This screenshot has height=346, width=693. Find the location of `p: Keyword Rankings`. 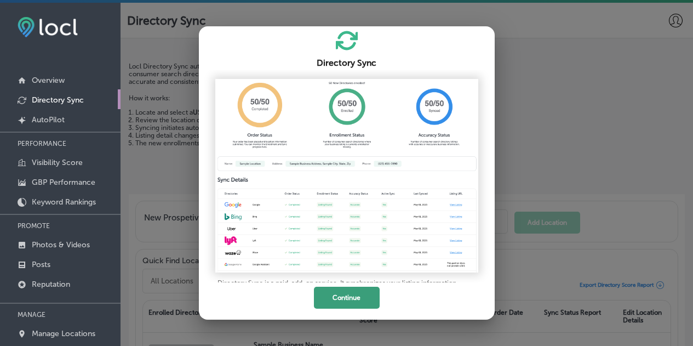

p: Keyword Rankings is located at coordinates (64, 202).